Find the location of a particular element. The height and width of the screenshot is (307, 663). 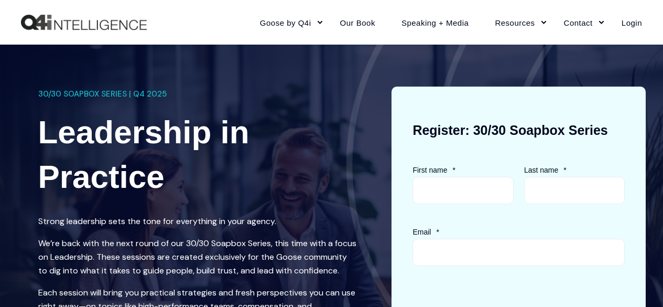

img: Q4intelligence, LLC logo is located at coordinates (84, 23).